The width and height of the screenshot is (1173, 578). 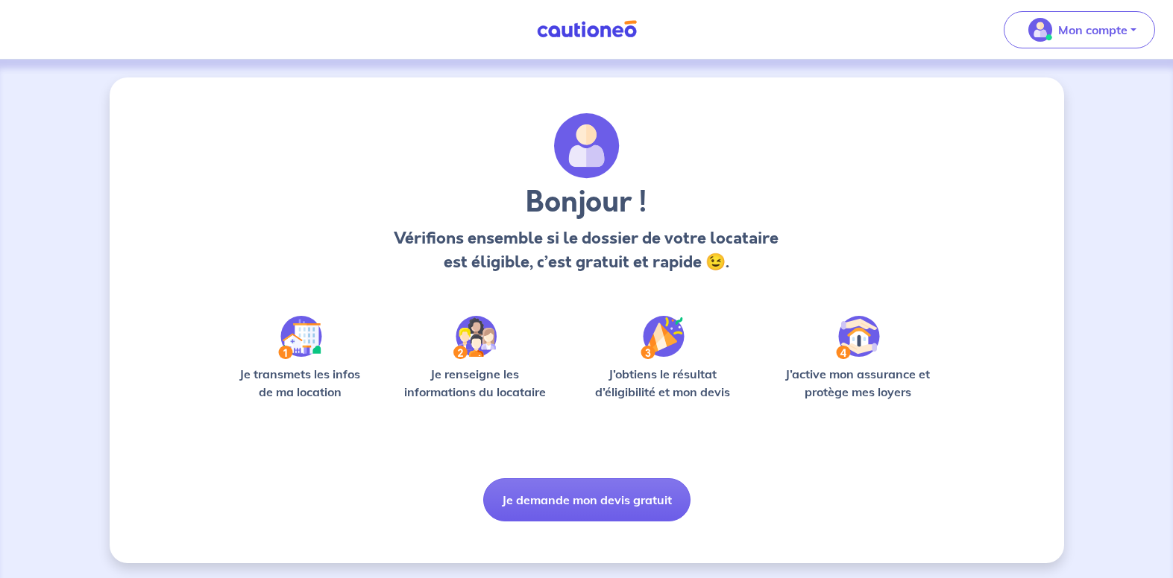 I want to click on p: Je renseigne les informations du locataire, so click(x=475, y=383).